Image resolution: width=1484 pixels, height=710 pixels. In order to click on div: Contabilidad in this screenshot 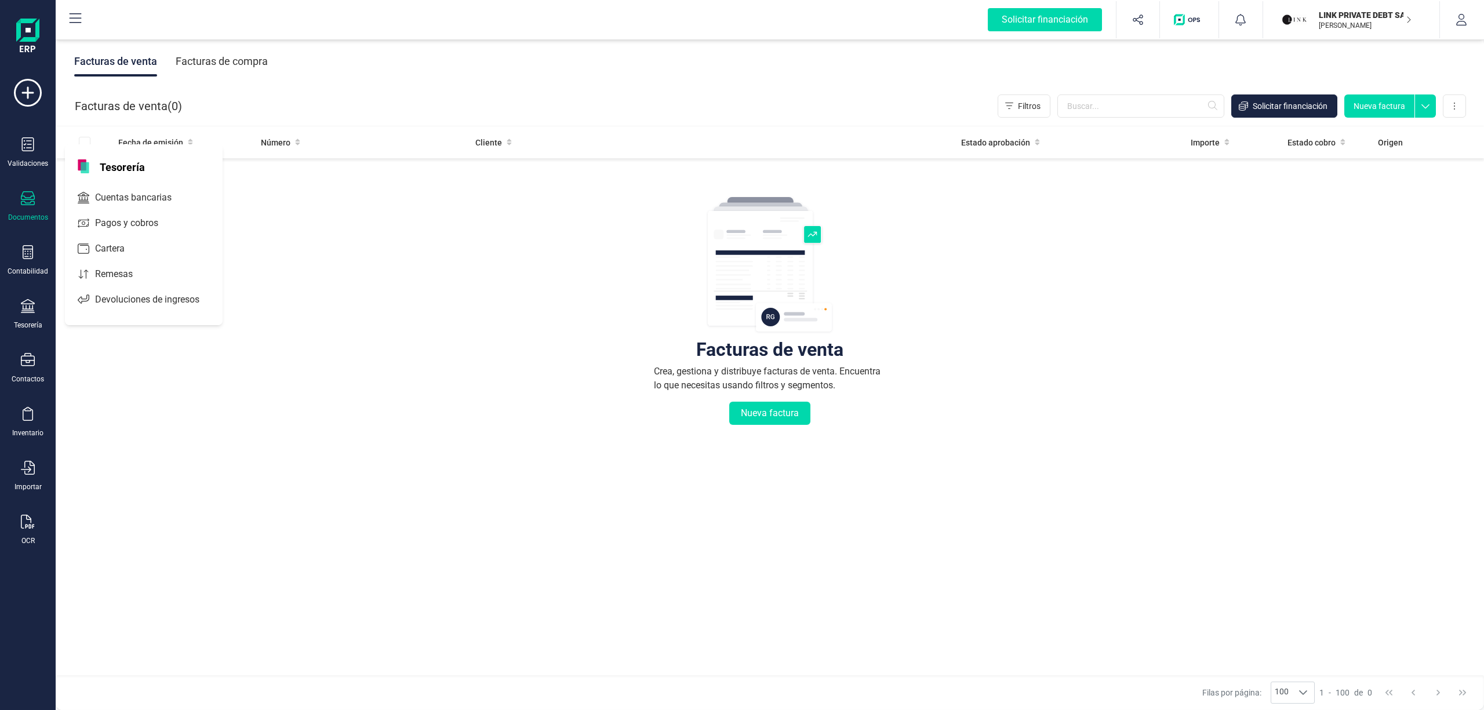, I will do `click(28, 271)`.